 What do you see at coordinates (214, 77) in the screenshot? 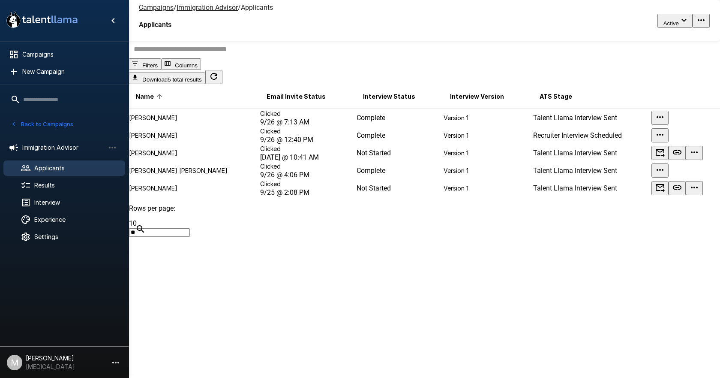
I see `button: Updated Today - 10:47 AM` at bounding box center [214, 77].